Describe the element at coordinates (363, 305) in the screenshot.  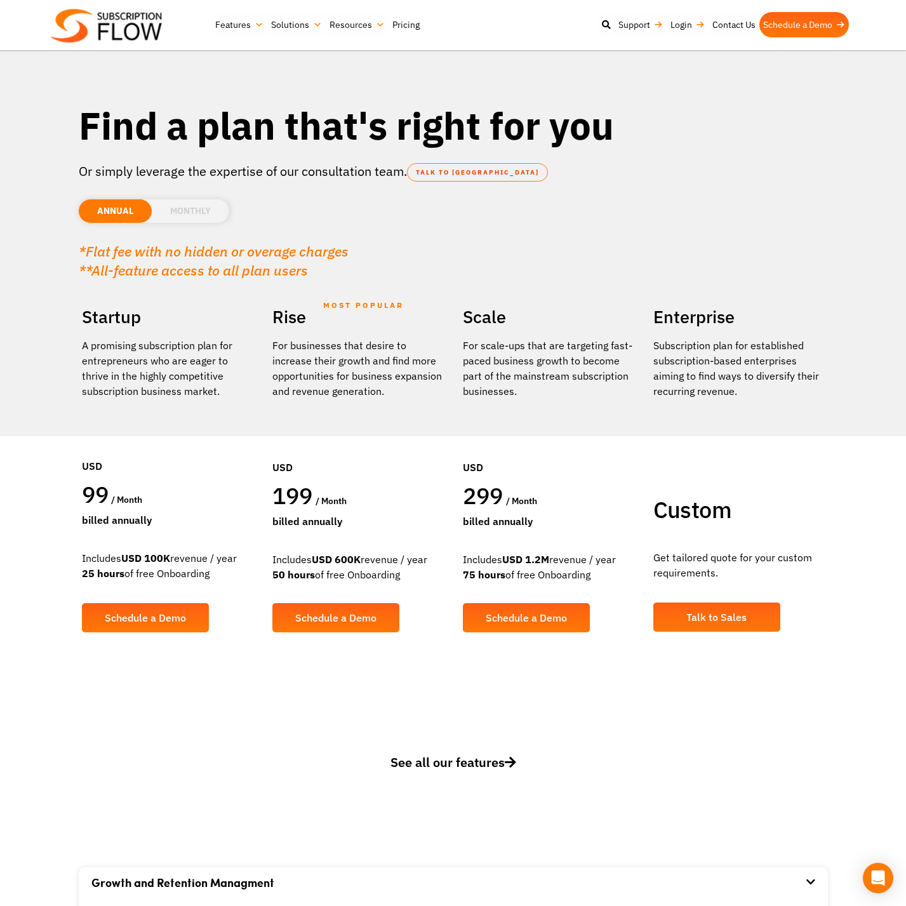
I see `span: MOST POPULAR` at that location.